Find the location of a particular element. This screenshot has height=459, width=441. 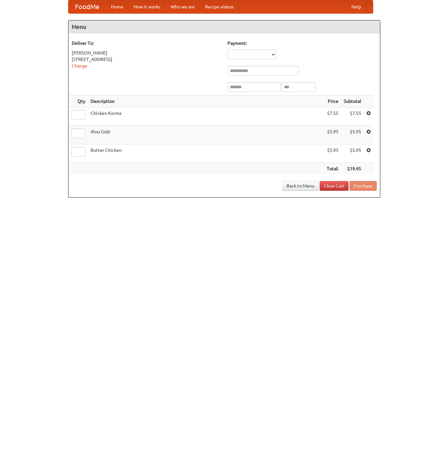

h4: Menu is located at coordinates (224, 27).